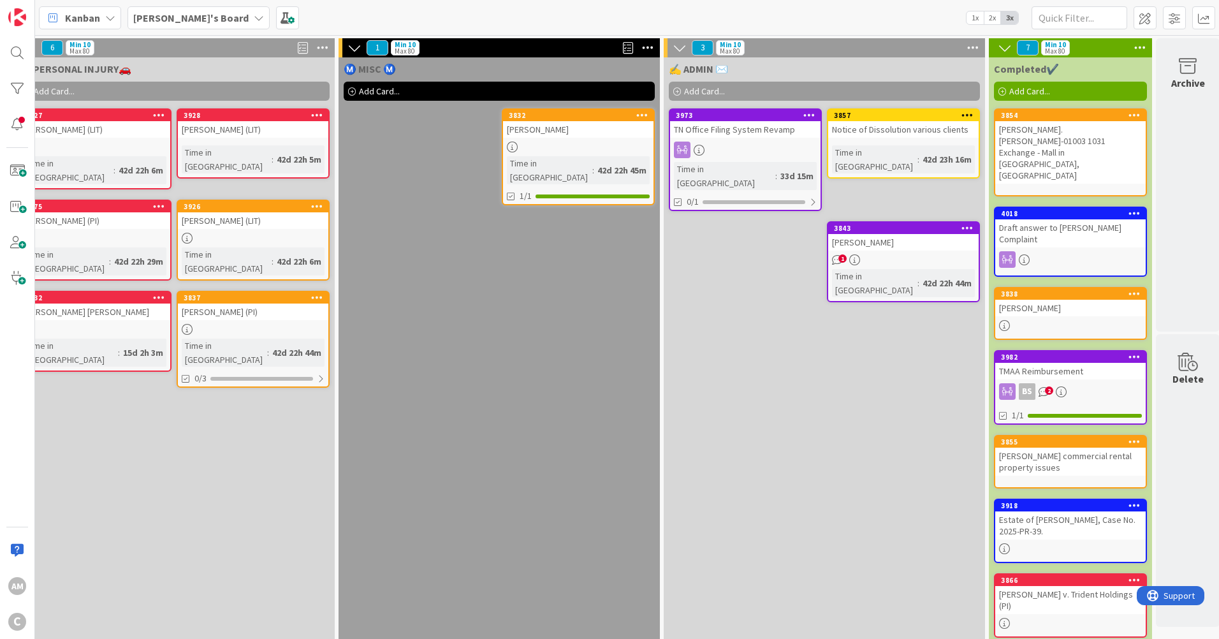 The height and width of the screenshot is (639, 1219). Describe the element at coordinates (1049, 390) in the screenshot. I see `span: 2` at that location.